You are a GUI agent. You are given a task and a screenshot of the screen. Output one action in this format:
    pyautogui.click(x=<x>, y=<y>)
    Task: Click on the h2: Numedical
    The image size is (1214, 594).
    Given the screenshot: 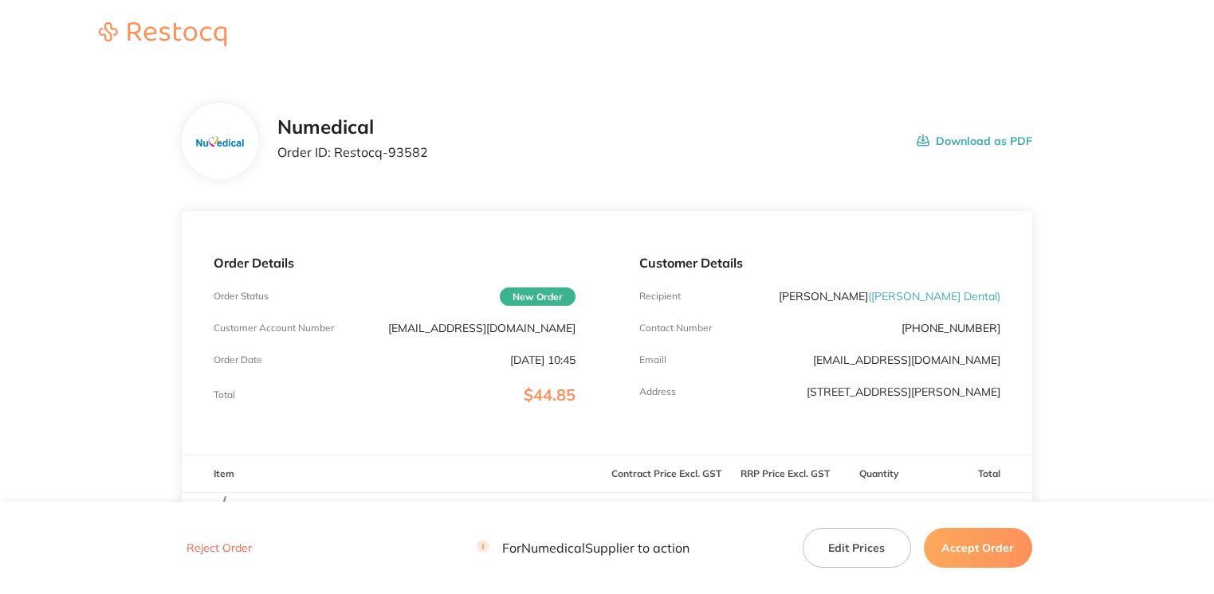 What is the action you would take?
    pyautogui.click(x=352, y=127)
    